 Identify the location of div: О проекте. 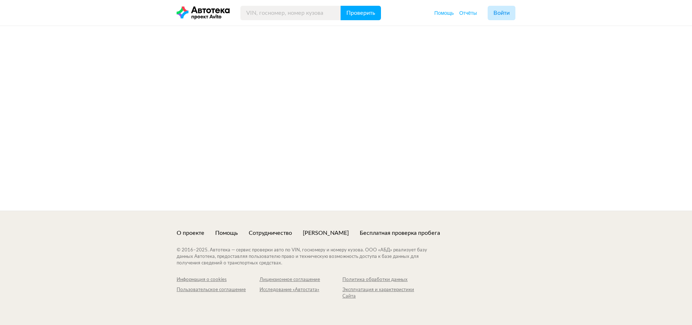
(190, 233).